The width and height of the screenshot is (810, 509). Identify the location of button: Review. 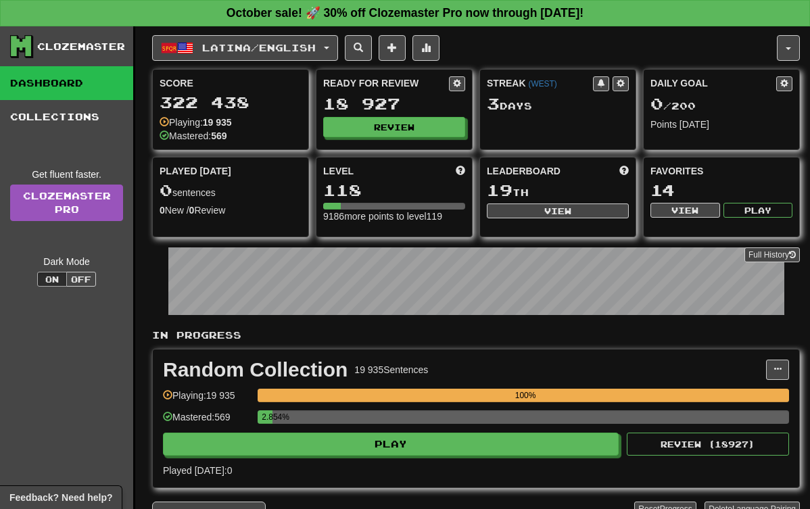
(394, 127).